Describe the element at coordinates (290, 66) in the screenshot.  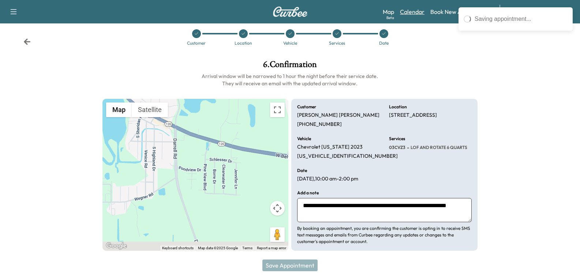
I see `h1: 6 . Confirmation` at that location.